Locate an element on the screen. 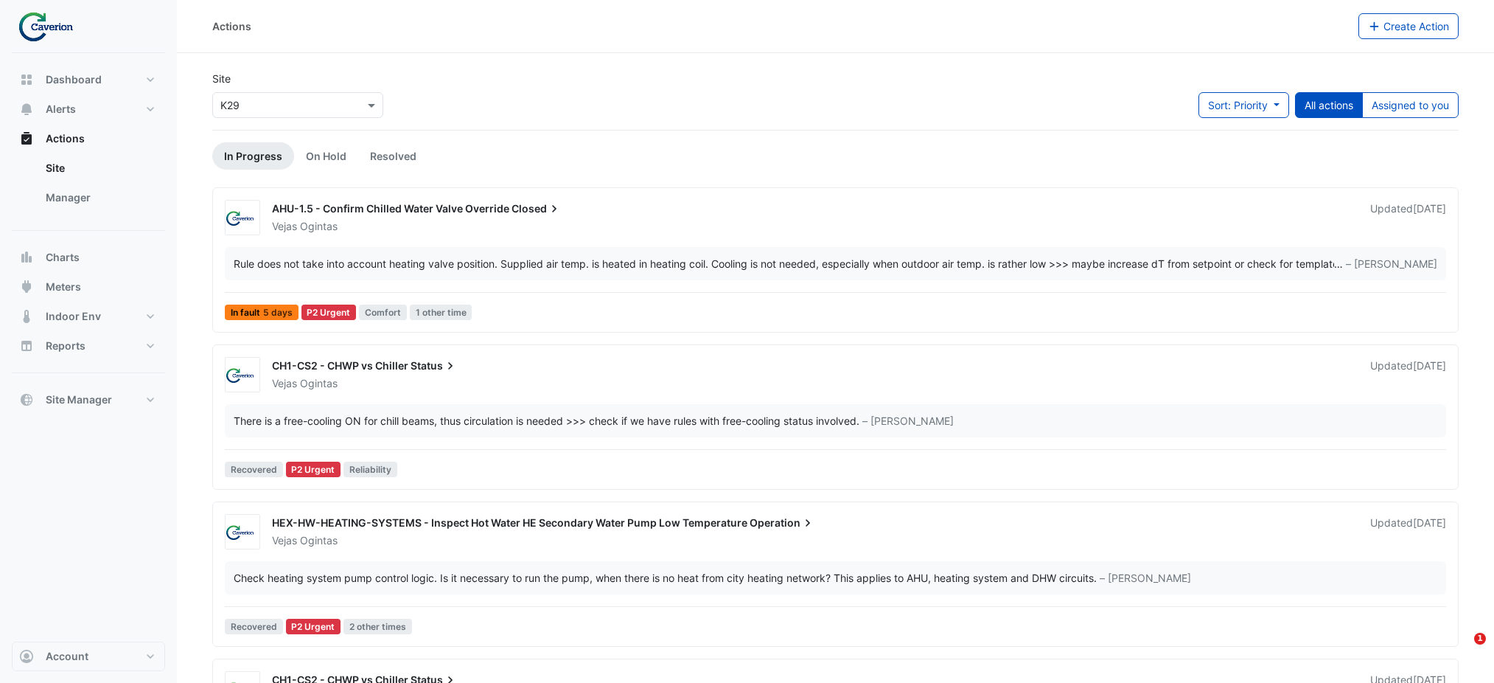  app-icon: Meters is located at coordinates (27, 287).